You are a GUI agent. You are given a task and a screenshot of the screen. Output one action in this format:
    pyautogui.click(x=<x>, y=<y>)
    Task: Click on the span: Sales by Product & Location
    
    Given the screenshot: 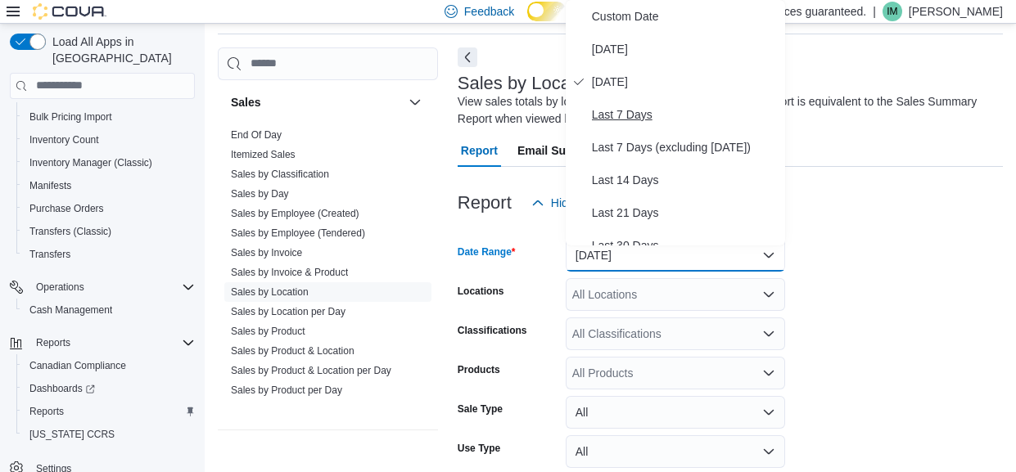 What is the action you would take?
    pyautogui.click(x=292, y=351)
    